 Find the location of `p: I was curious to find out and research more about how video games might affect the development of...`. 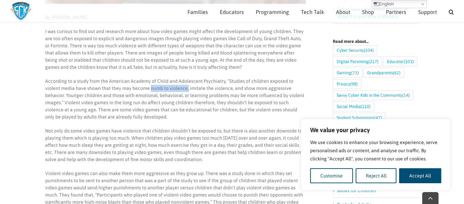

p: I was curious to find out and research more about how video games might affect the development of... is located at coordinates (175, 49).